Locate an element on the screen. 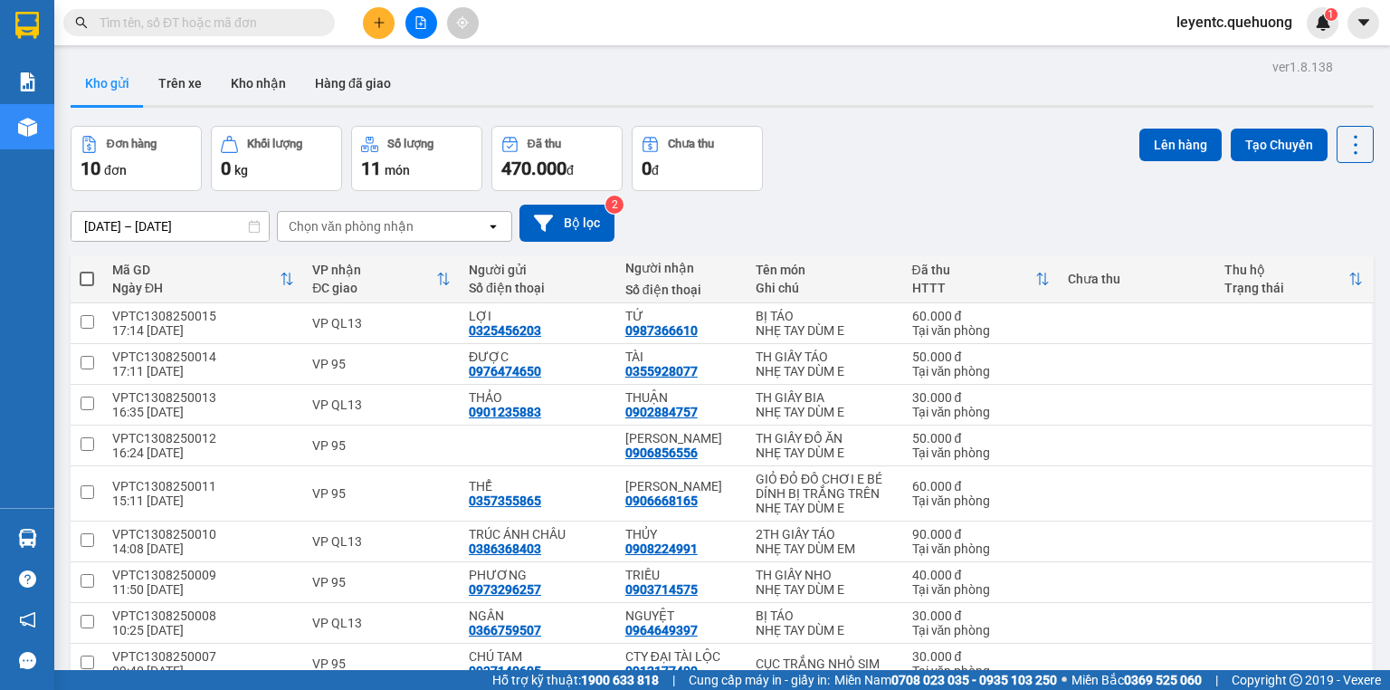 The width and height of the screenshot is (1390, 690). div: HỒNG PHÚC is located at coordinates (682, 486).